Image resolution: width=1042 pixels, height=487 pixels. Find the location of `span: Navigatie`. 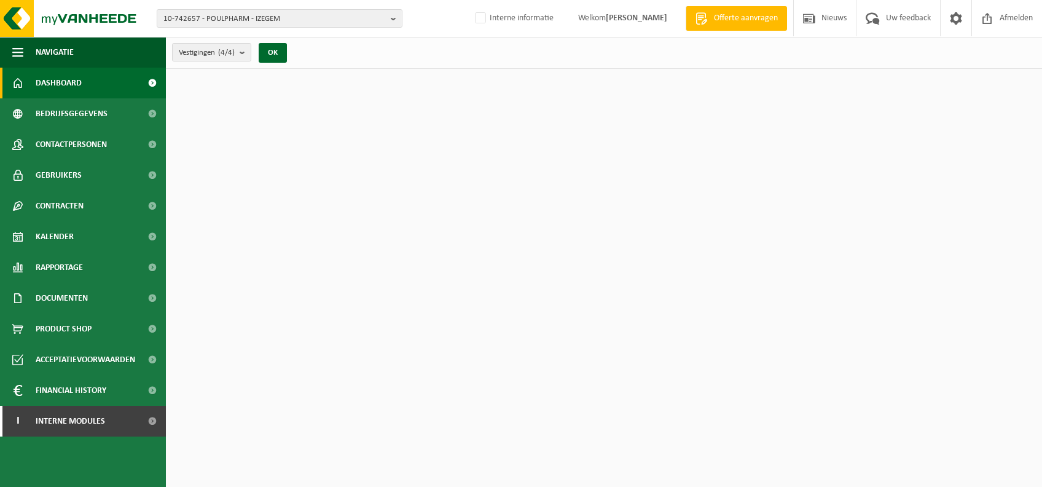

span: Navigatie is located at coordinates (55, 52).